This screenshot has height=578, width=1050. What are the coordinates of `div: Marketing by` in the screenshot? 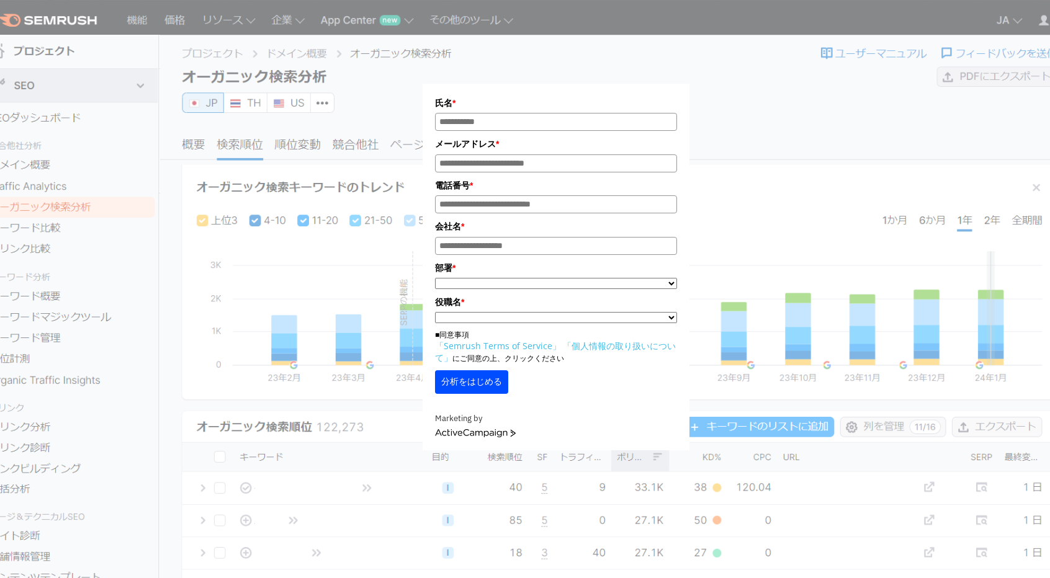 It's located at (556, 419).